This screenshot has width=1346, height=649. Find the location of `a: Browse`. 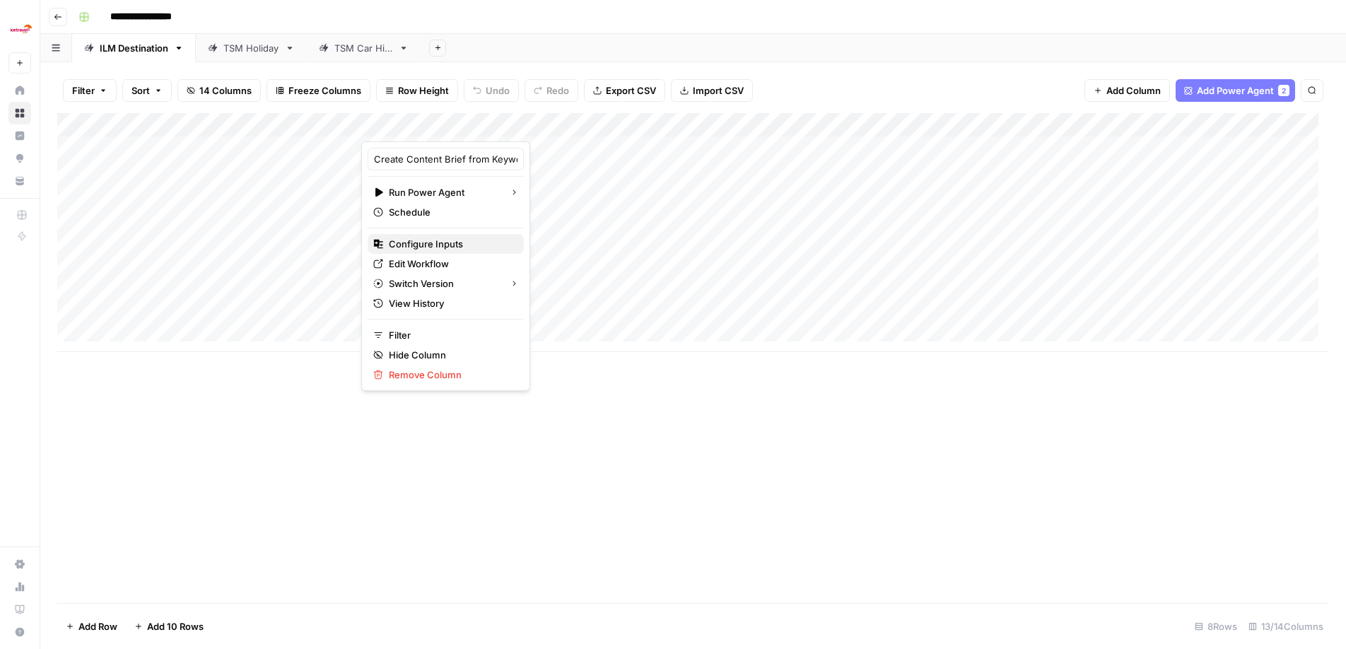

a: Browse is located at coordinates (20, 113).